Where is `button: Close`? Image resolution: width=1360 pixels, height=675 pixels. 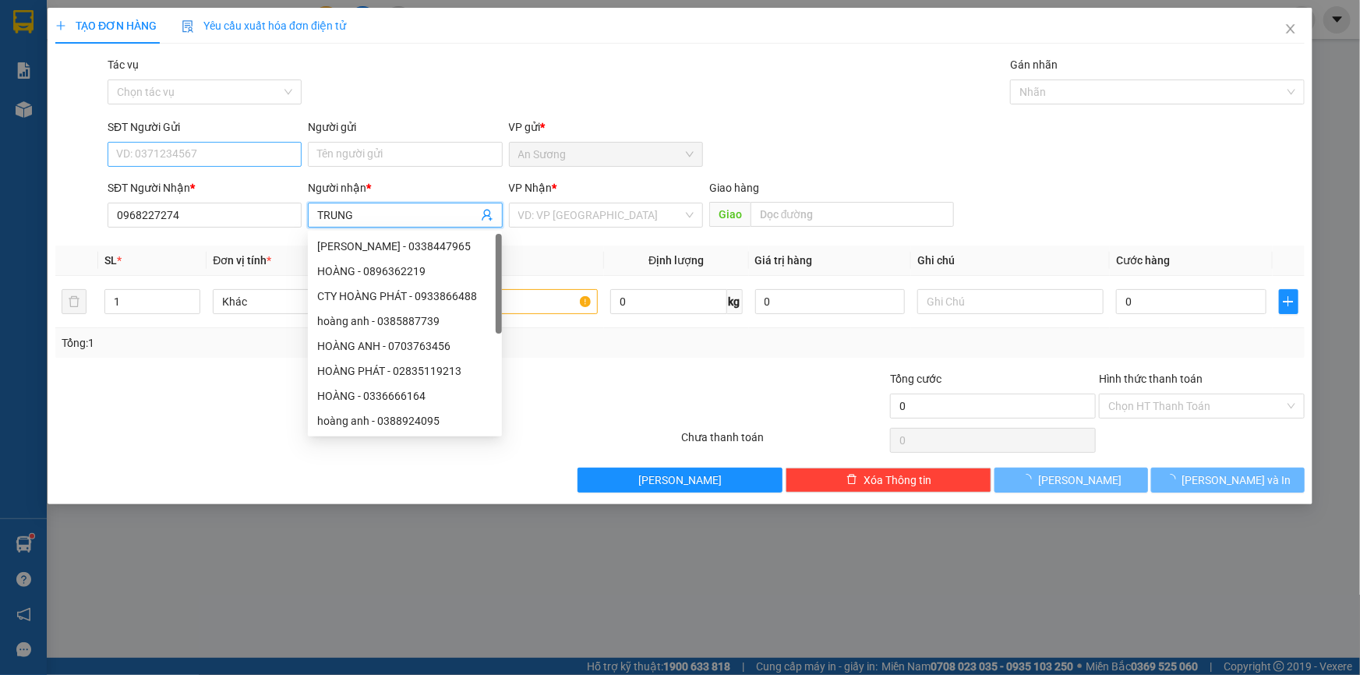 button: Close is located at coordinates (1290, 30).